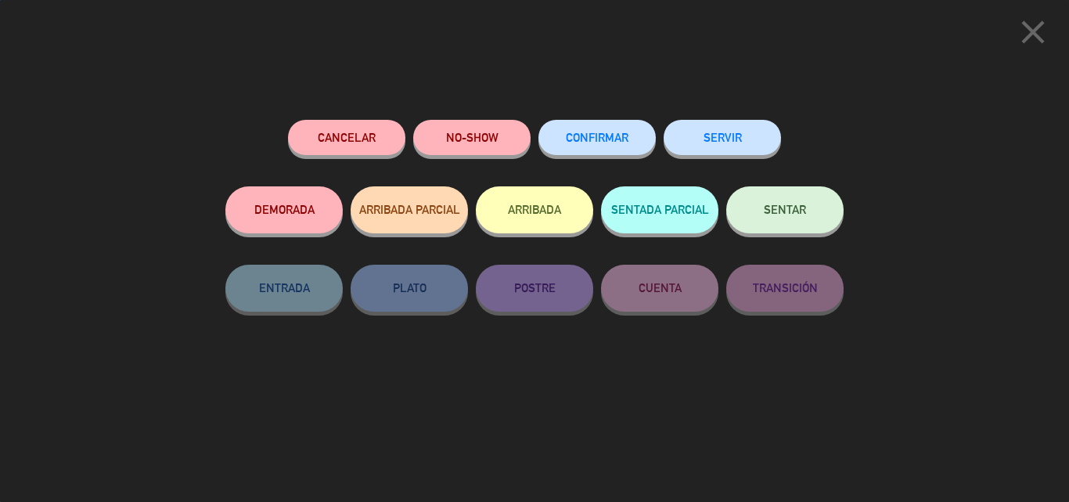  Describe the element at coordinates (597, 137) in the screenshot. I see `span: CONFIRMAR` at that location.